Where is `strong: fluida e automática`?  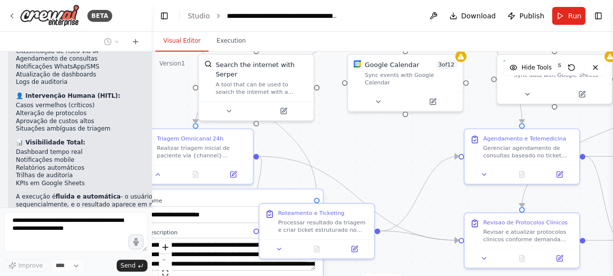 strong: fluida e automática is located at coordinates (88, 196).